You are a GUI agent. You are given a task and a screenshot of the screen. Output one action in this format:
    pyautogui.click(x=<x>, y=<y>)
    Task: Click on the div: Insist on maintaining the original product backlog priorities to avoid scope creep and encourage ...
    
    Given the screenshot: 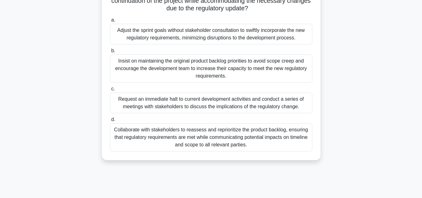 What is the action you would take?
    pyautogui.click(x=211, y=68)
    